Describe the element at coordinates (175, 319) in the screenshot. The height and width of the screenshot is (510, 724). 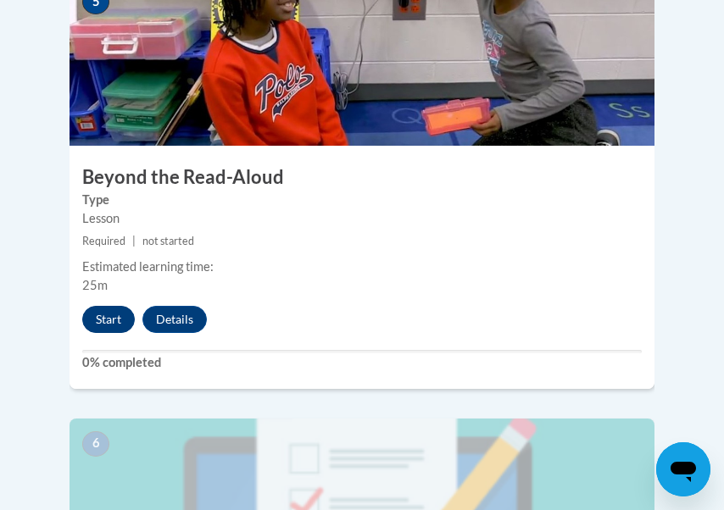
I see `button: Details` at that location.